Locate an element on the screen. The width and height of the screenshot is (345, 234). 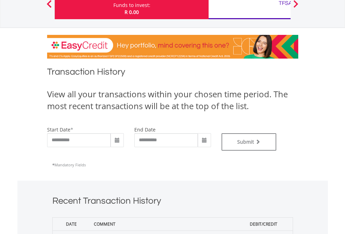
h1: Transaction History is located at coordinates (173, 73).